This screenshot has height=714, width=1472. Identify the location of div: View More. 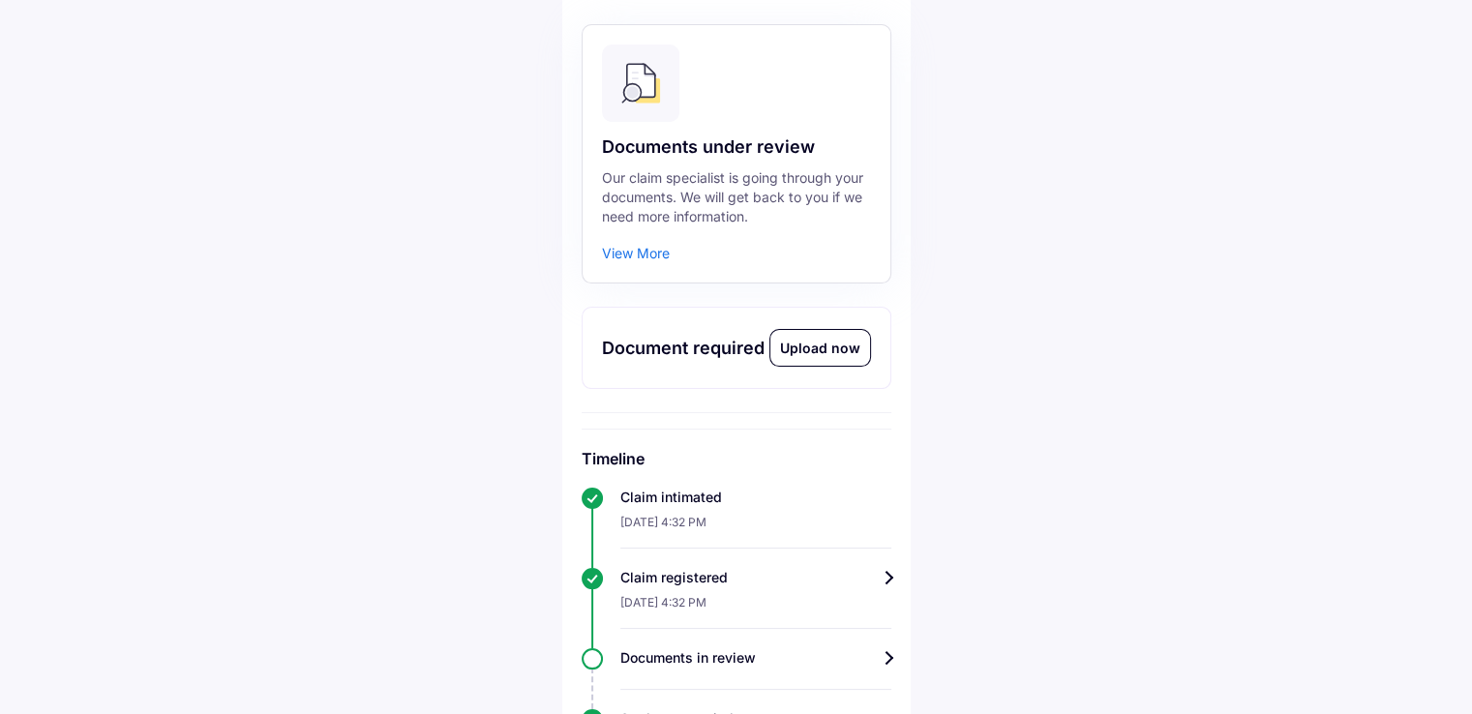
(636, 254).